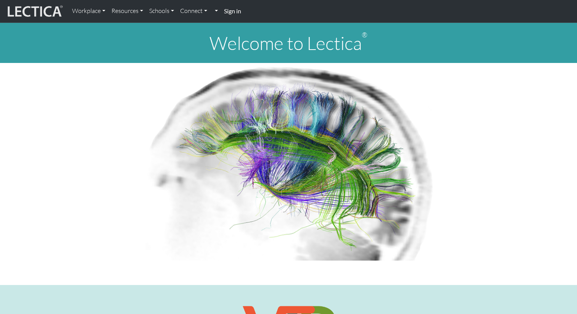 The image size is (577, 314). What do you see at coordinates (232, 11) in the screenshot?
I see `a: Sign in` at bounding box center [232, 11].